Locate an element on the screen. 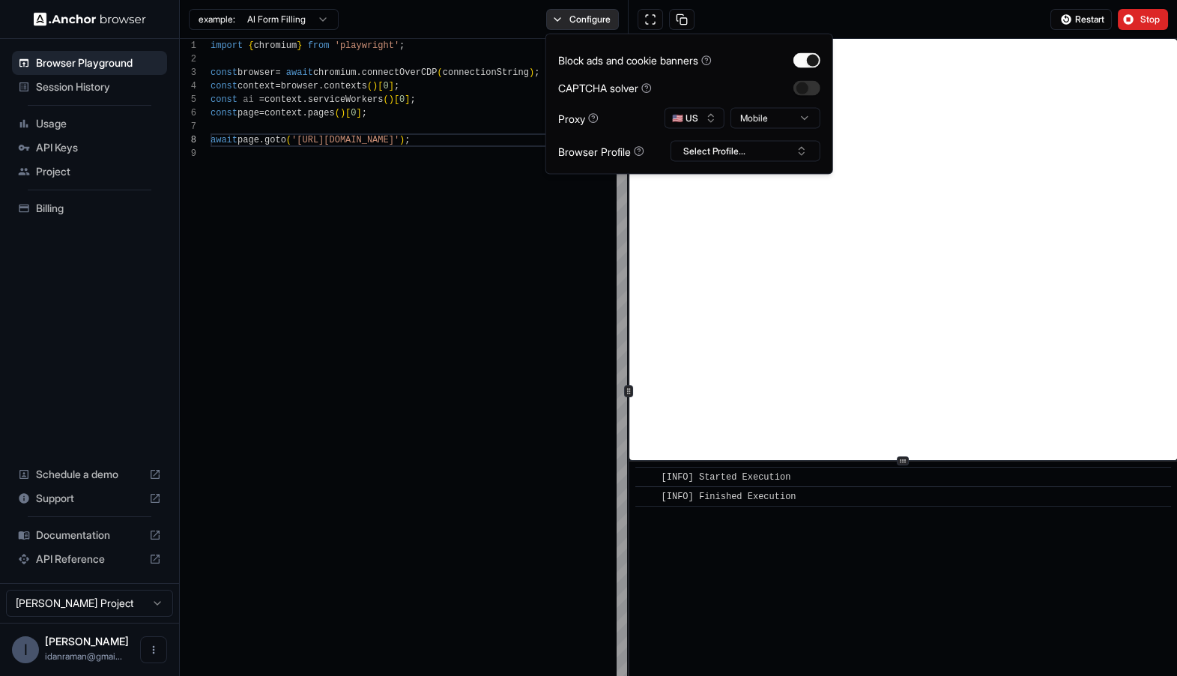 The height and width of the screenshot is (676, 1177). div: Session History is located at coordinates (89, 87).